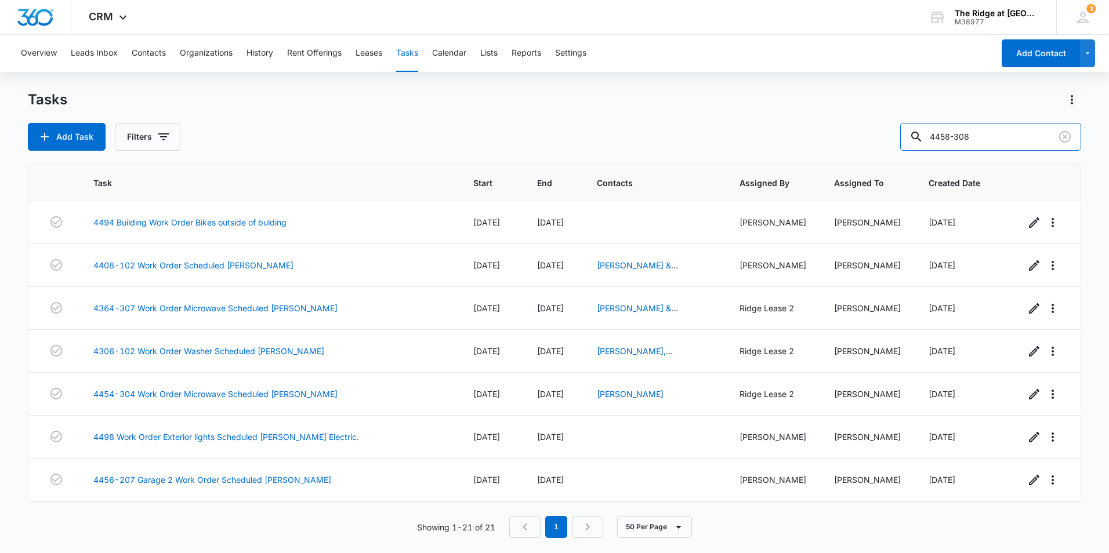  I want to click on span: Created Date, so click(954, 183).